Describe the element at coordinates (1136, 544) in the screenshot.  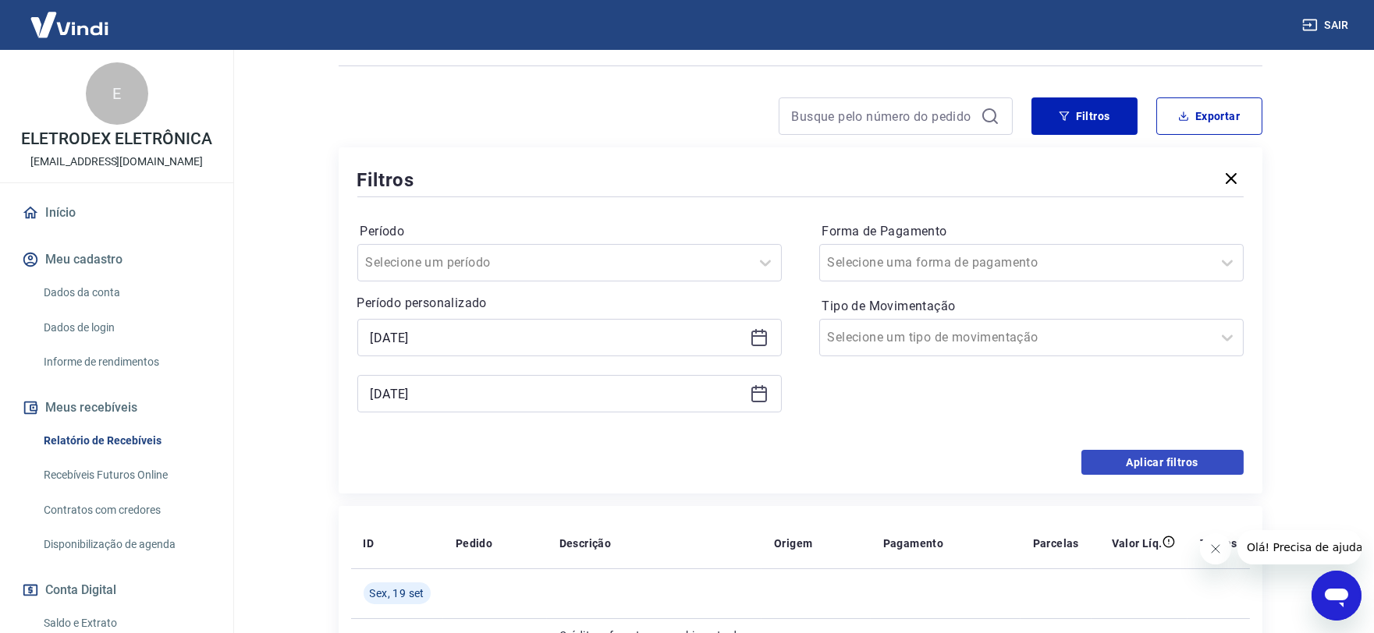
I see `p: Valor Líq.` at that location.